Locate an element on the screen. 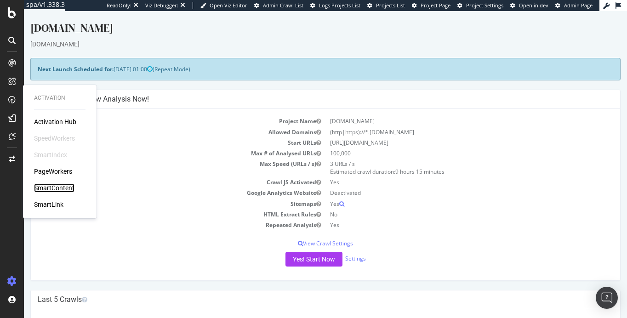  button: Yes! Start Now is located at coordinates (290, 248).